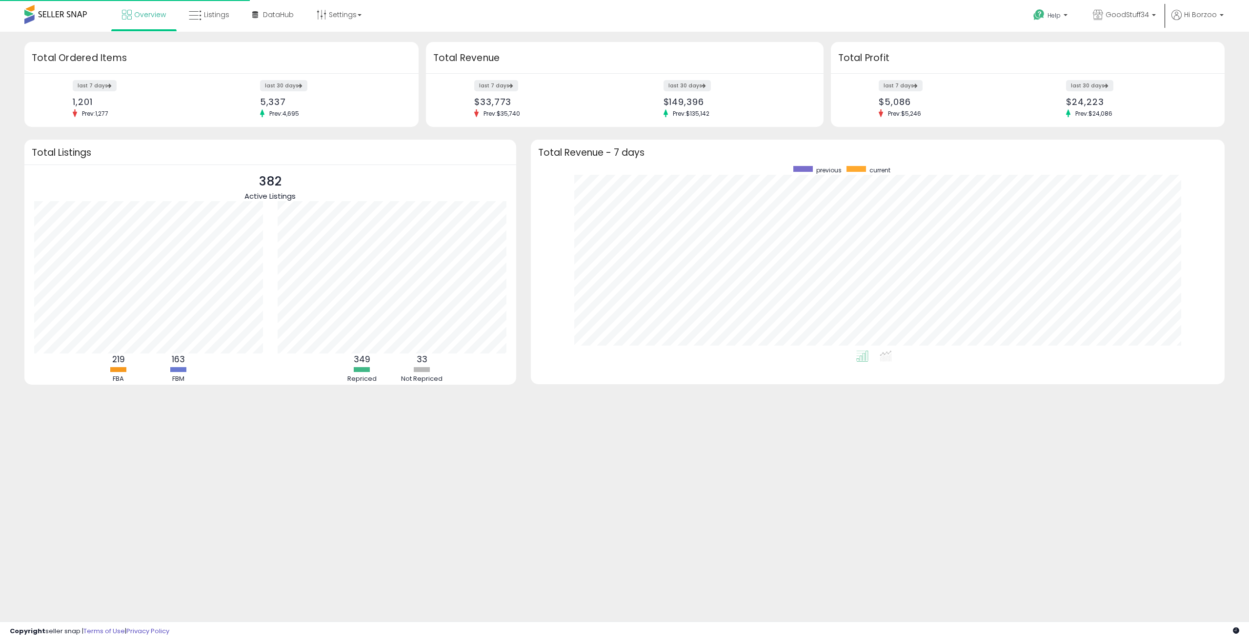 The width and height of the screenshot is (1249, 641). What do you see at coordinates (422, 359) in the screenshot?
I see `b: 33` at bounding box center [422, 359].